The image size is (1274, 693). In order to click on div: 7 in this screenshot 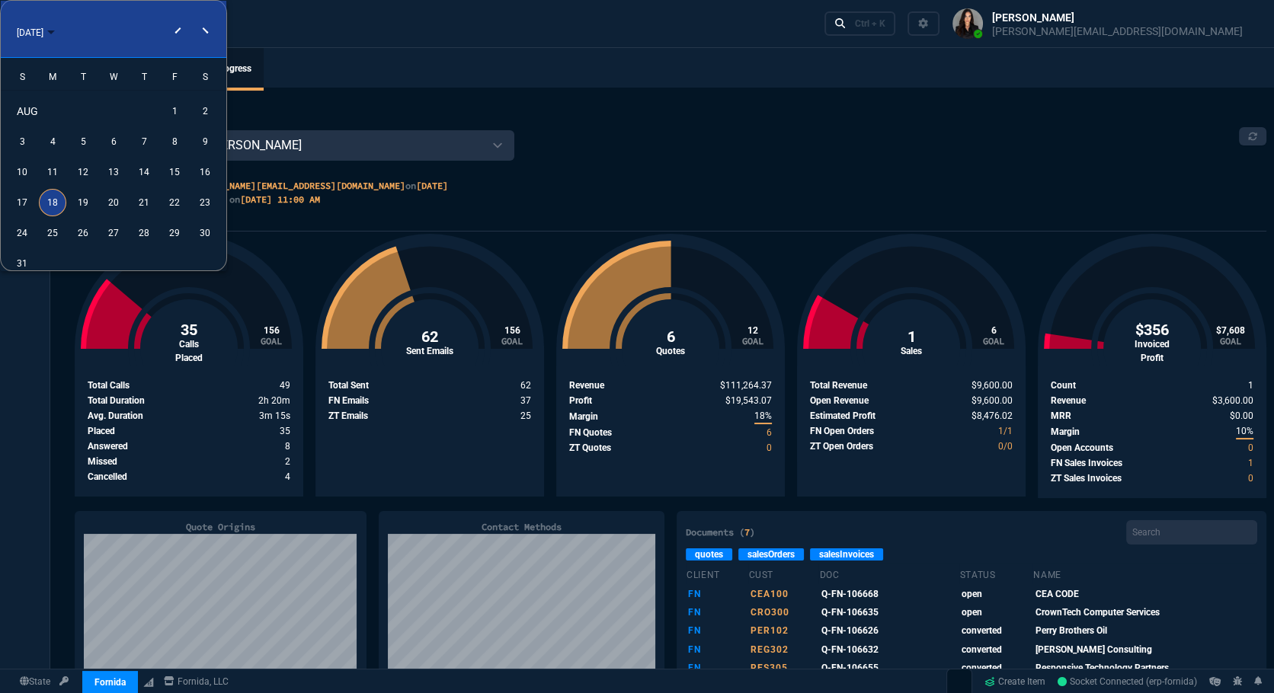, I will do `click(144, 142)`.